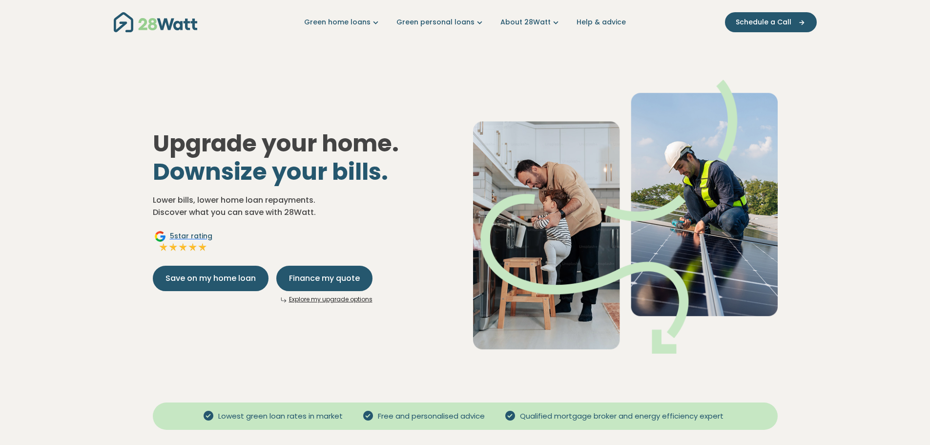  What do you see at coordinates (324, 278) in the screenshot?
I see `button: Finance my quote` at bounding box center [324, 278].